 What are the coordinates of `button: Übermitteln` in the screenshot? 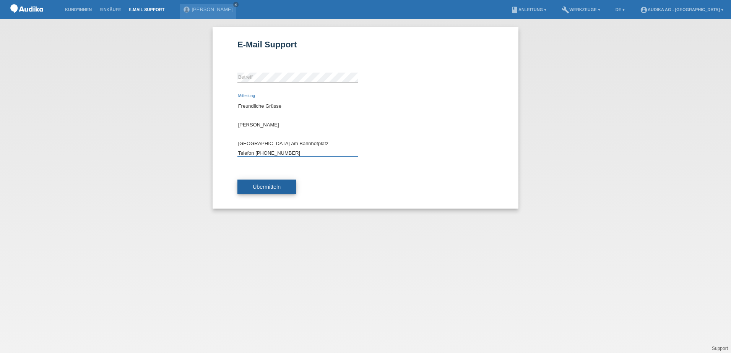 It's located at (266, 187).